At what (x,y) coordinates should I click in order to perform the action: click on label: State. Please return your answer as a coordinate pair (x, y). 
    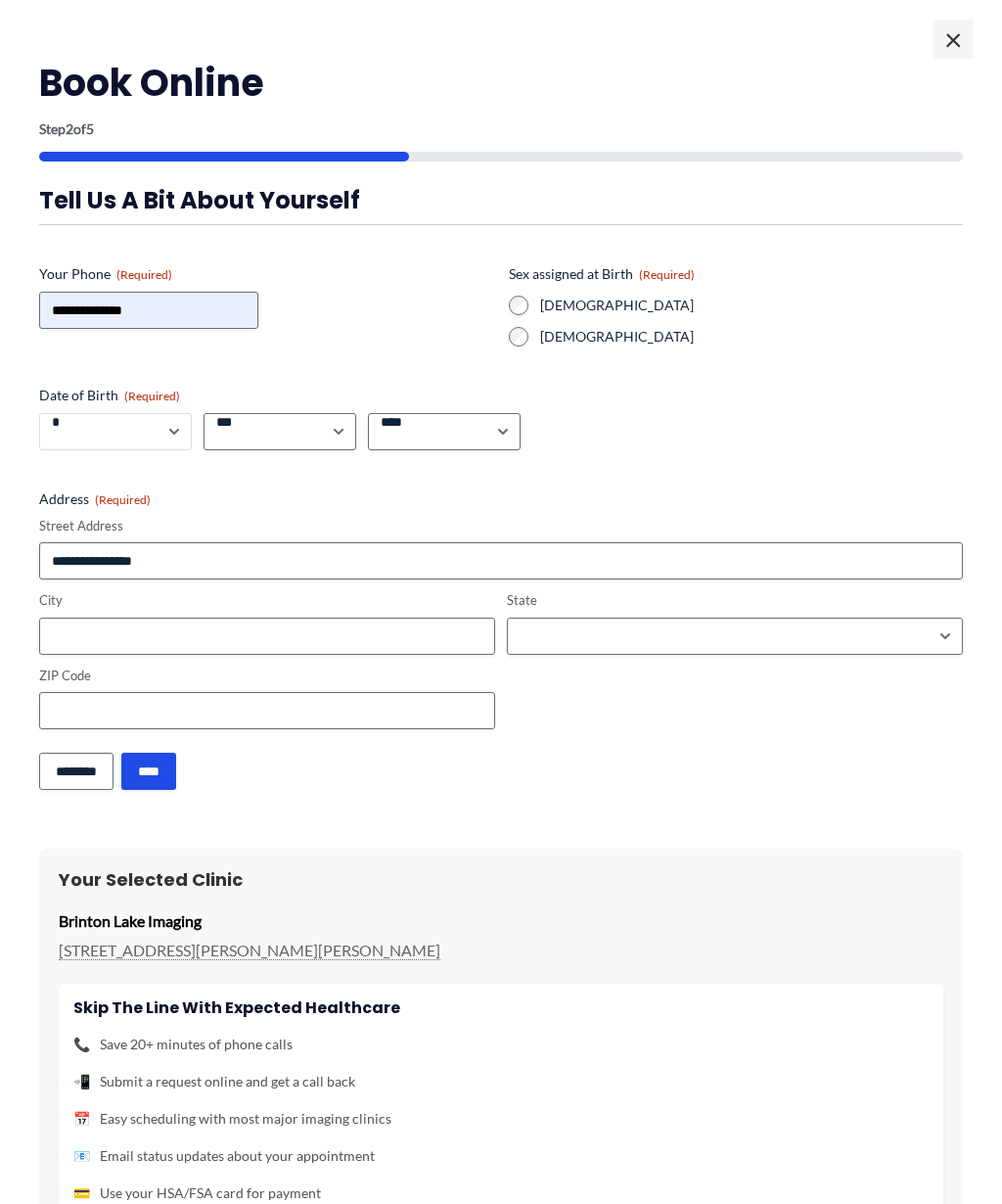
    Looking at the image, I should click on (735, 600).